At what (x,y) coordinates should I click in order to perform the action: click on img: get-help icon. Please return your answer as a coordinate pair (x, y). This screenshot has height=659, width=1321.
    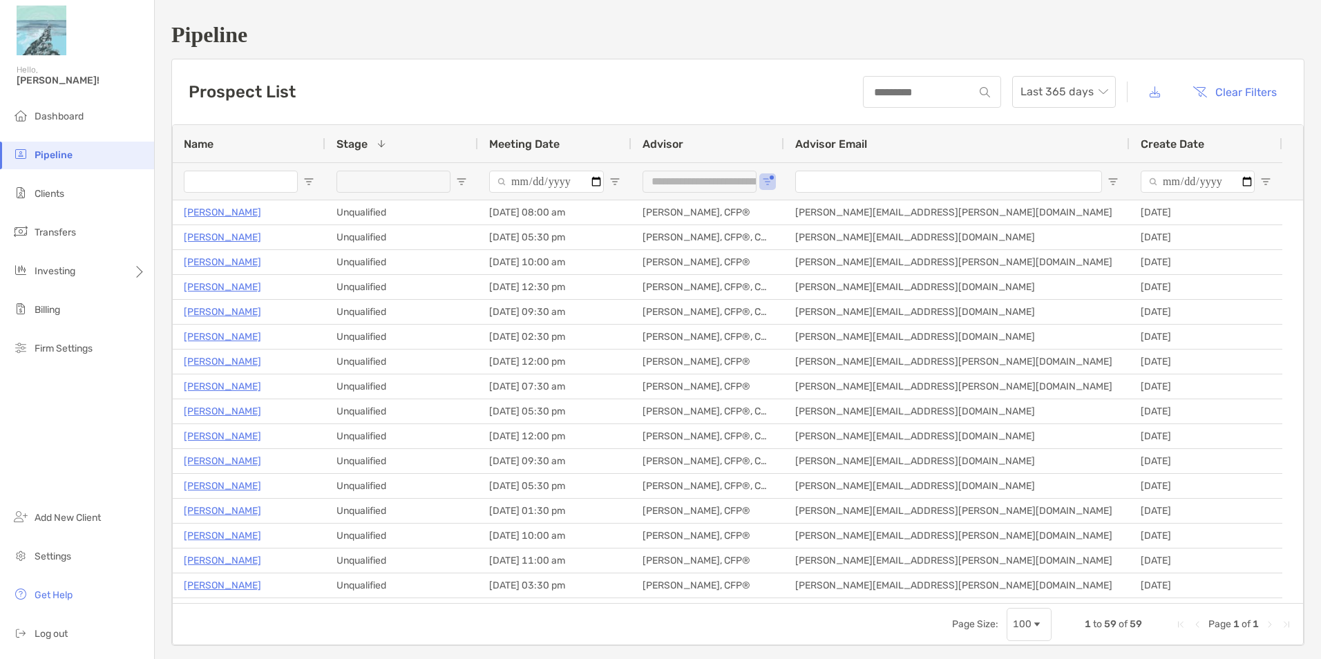
    Looking at the image, I should click on (21, 594).